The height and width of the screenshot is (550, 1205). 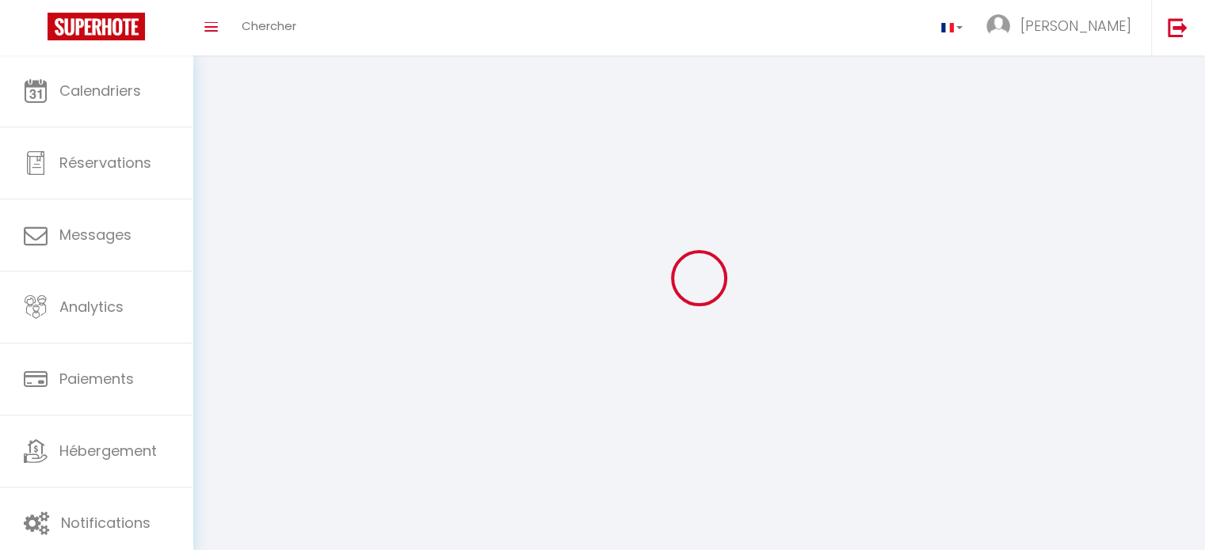 What do you see at coordinates (91, 307) in the screenshot?
I see `span: Analytics` at bounding box center [91, 307].